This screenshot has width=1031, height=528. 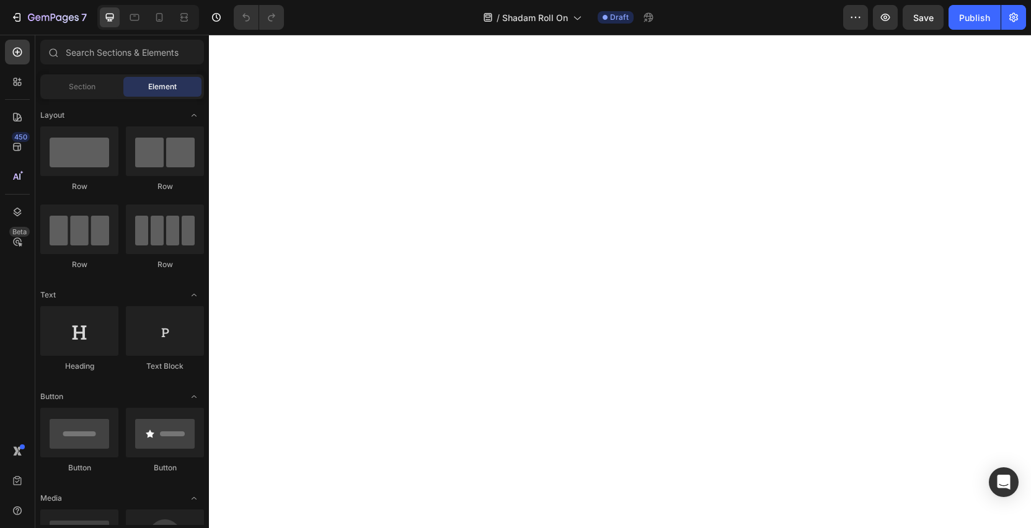 What do you see at coordinates (974, 17) in the screenshot?
I see `div: Publish` at bounding box center [974, 17].